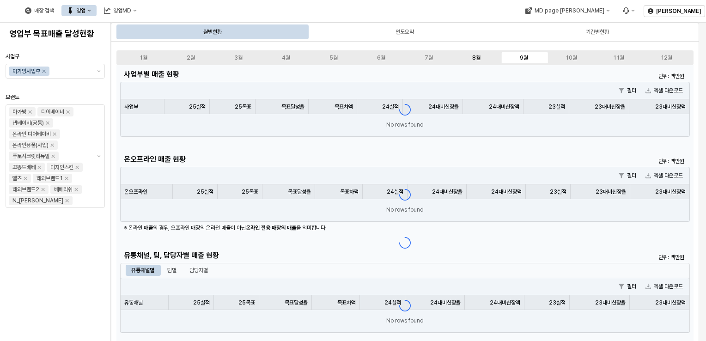 This screenshot has width=706, height=341. I want to click on div: Remove 온라인용품(사입), so click(52, 145).